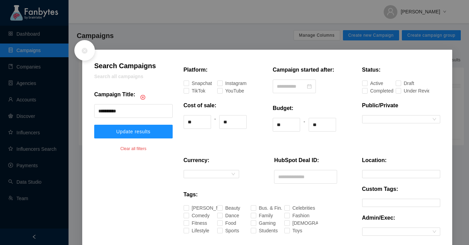 This screenshot has height=245, width=469. I want to click on div: Dance, so click(227, 215).